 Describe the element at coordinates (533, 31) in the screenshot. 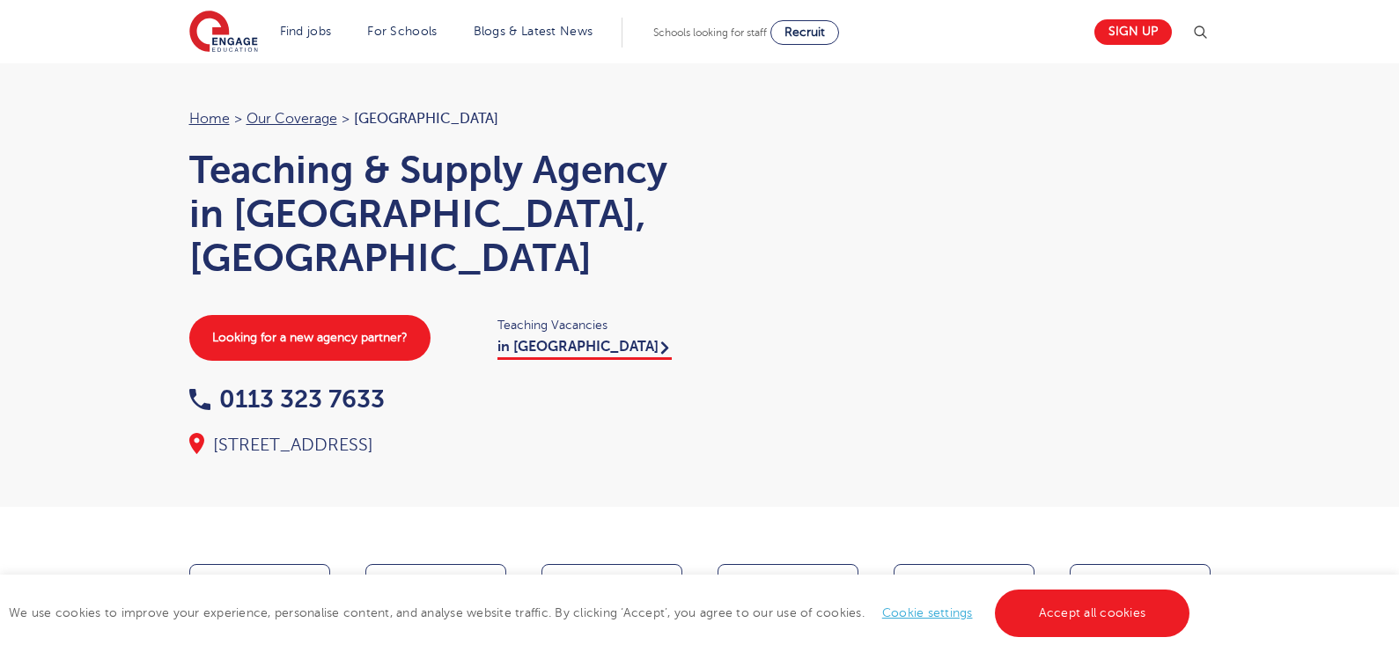

I see `a: Blogs & Latest News` at that location.